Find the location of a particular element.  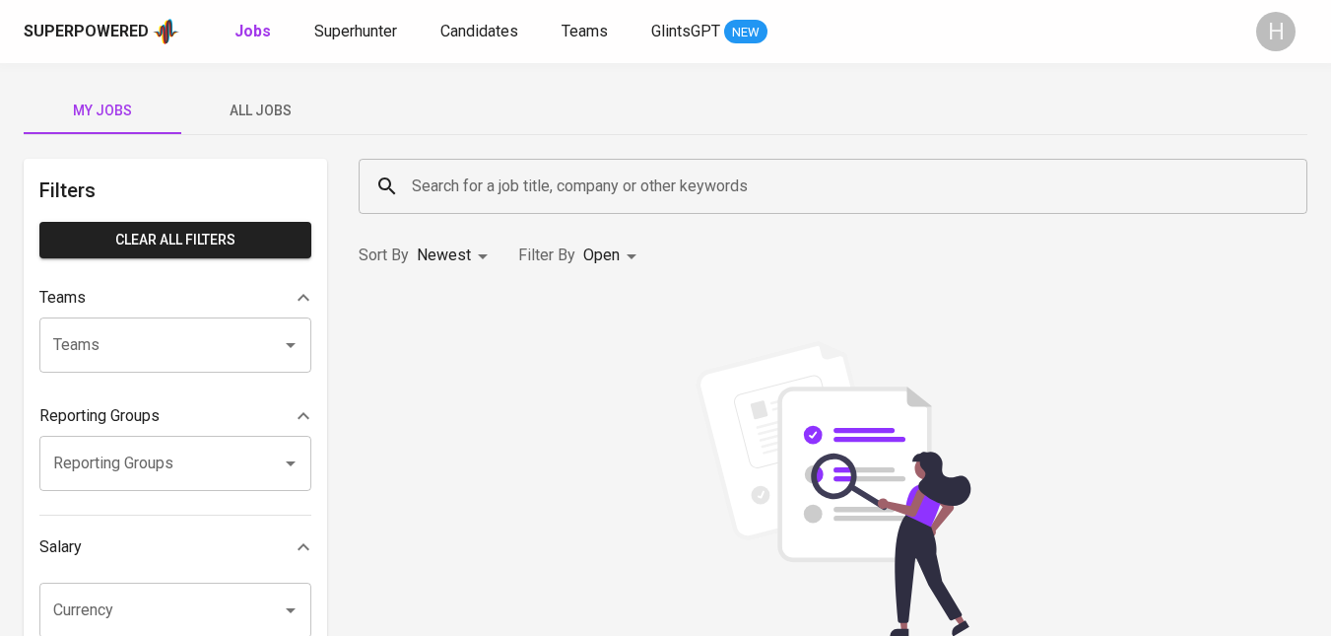

span: Candidates is located at coordinates (479, 31).